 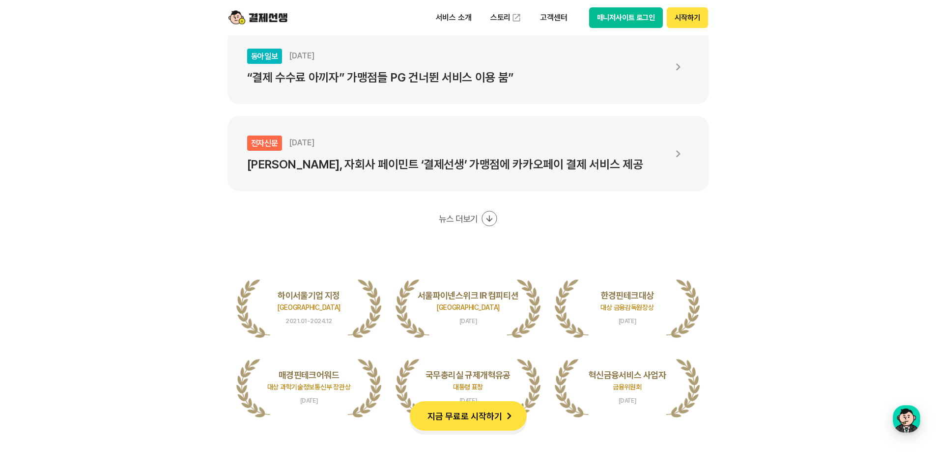 What do you see at coordinates (628, 387) in the screenshot?
I see `p: 금융위원회` at bounding box center [628, 387].